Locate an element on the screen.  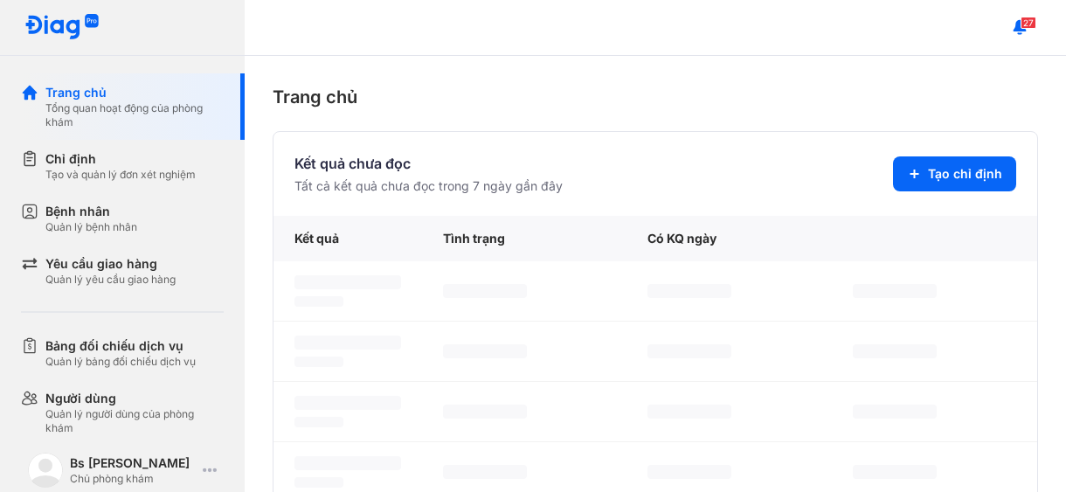
div: Có KQ ngày is located at coordinates (729, 239).